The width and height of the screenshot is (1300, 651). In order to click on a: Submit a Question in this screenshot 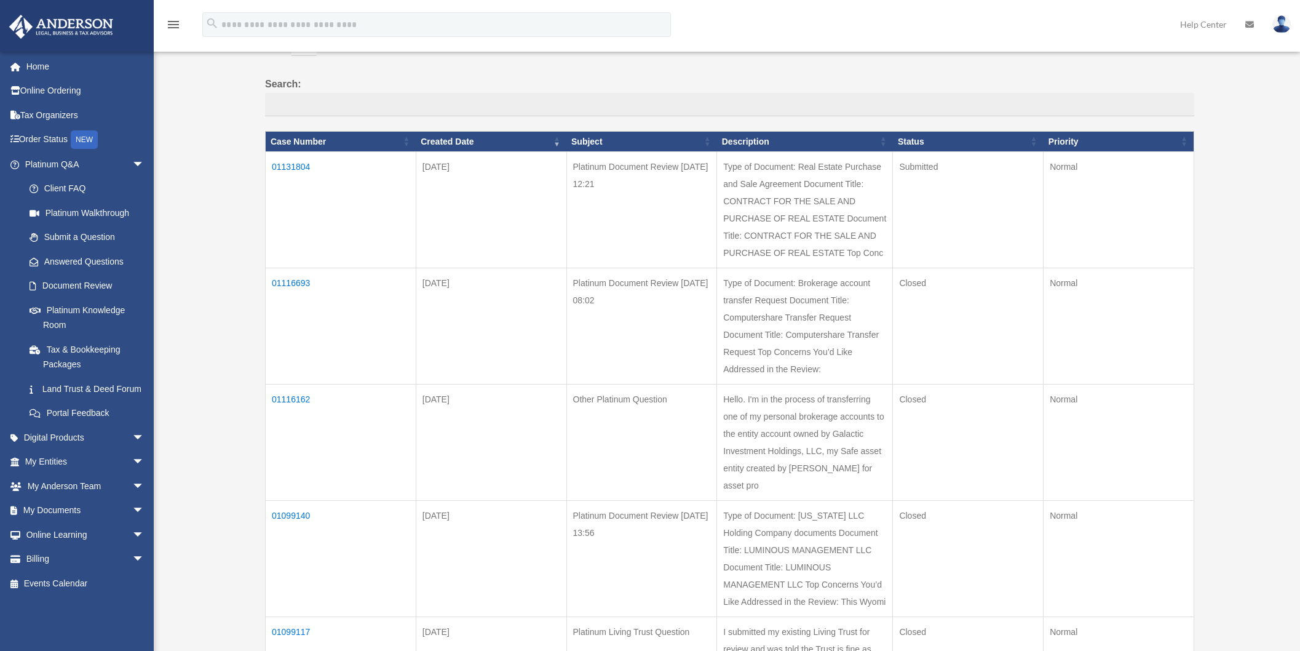, I will do `click(87, 237)`.